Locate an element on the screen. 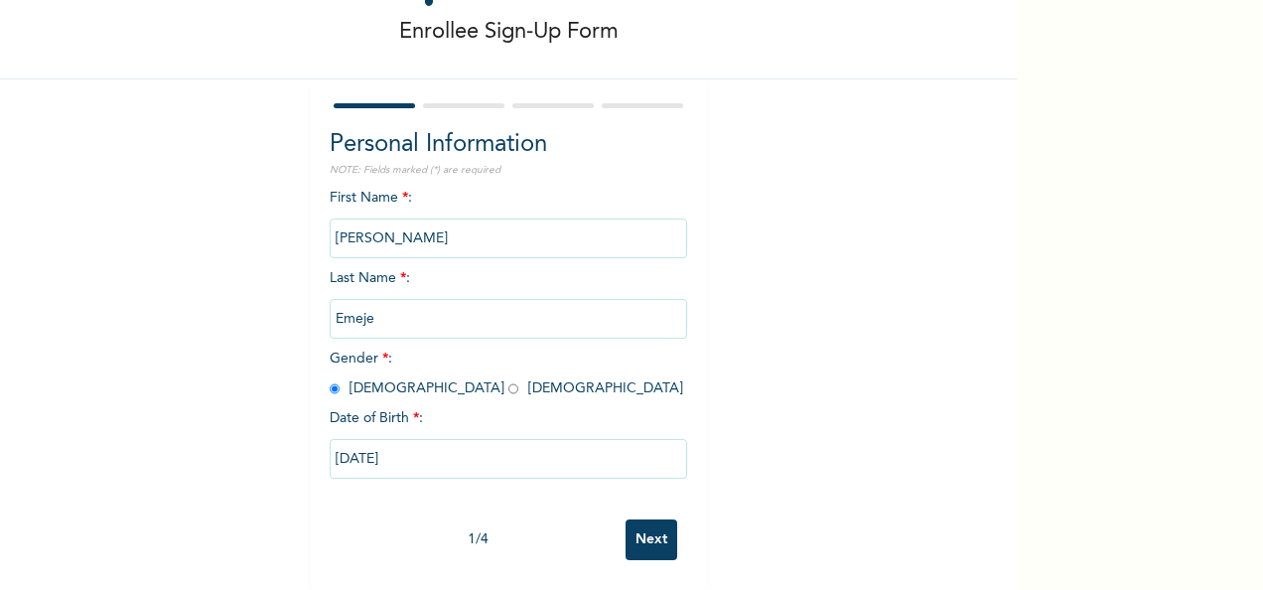 The width and height of the screenshot is (1263, 590). input: Enter your last name is located at coordinates (508, 319).